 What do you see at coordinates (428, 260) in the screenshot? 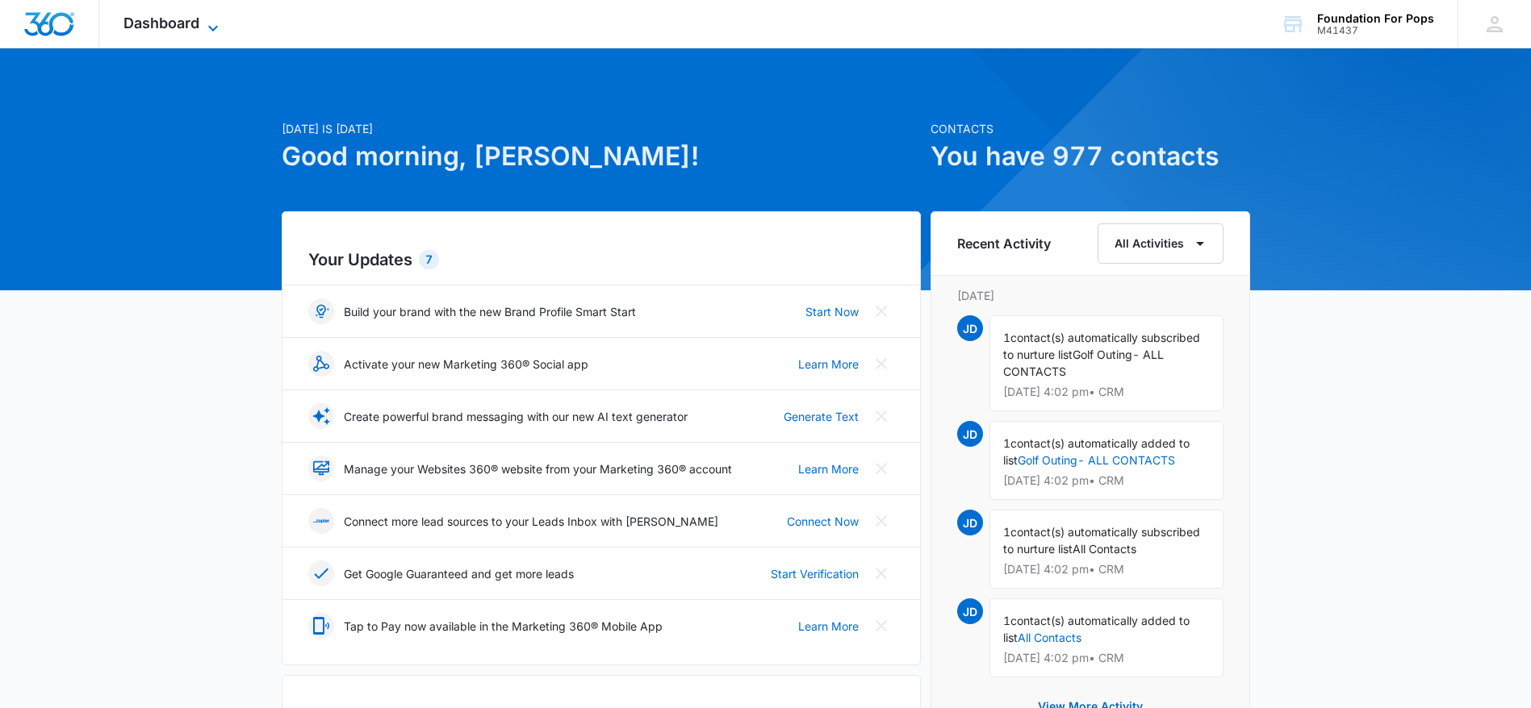
I see `div: 7` at bounding box center [428, 260].